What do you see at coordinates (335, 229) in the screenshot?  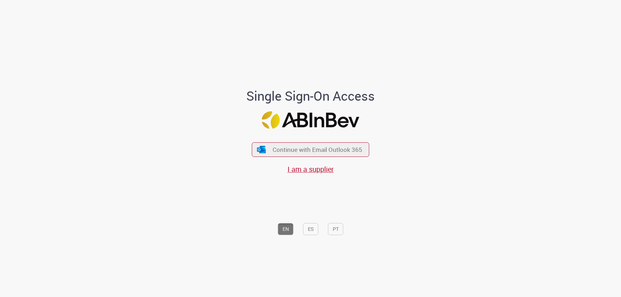 I see `button: PT` at bounding box center [335, 229].